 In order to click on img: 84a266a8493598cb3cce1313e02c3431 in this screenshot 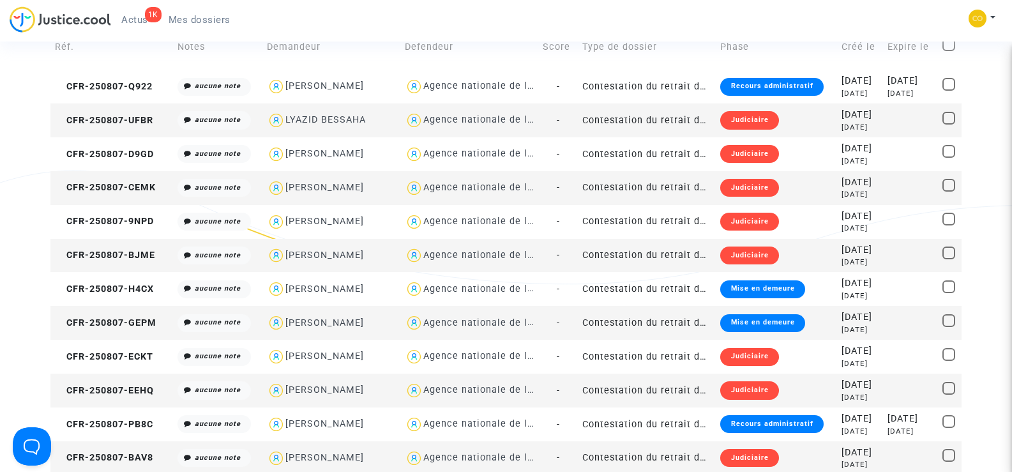, I will do `click(978, 19)`.